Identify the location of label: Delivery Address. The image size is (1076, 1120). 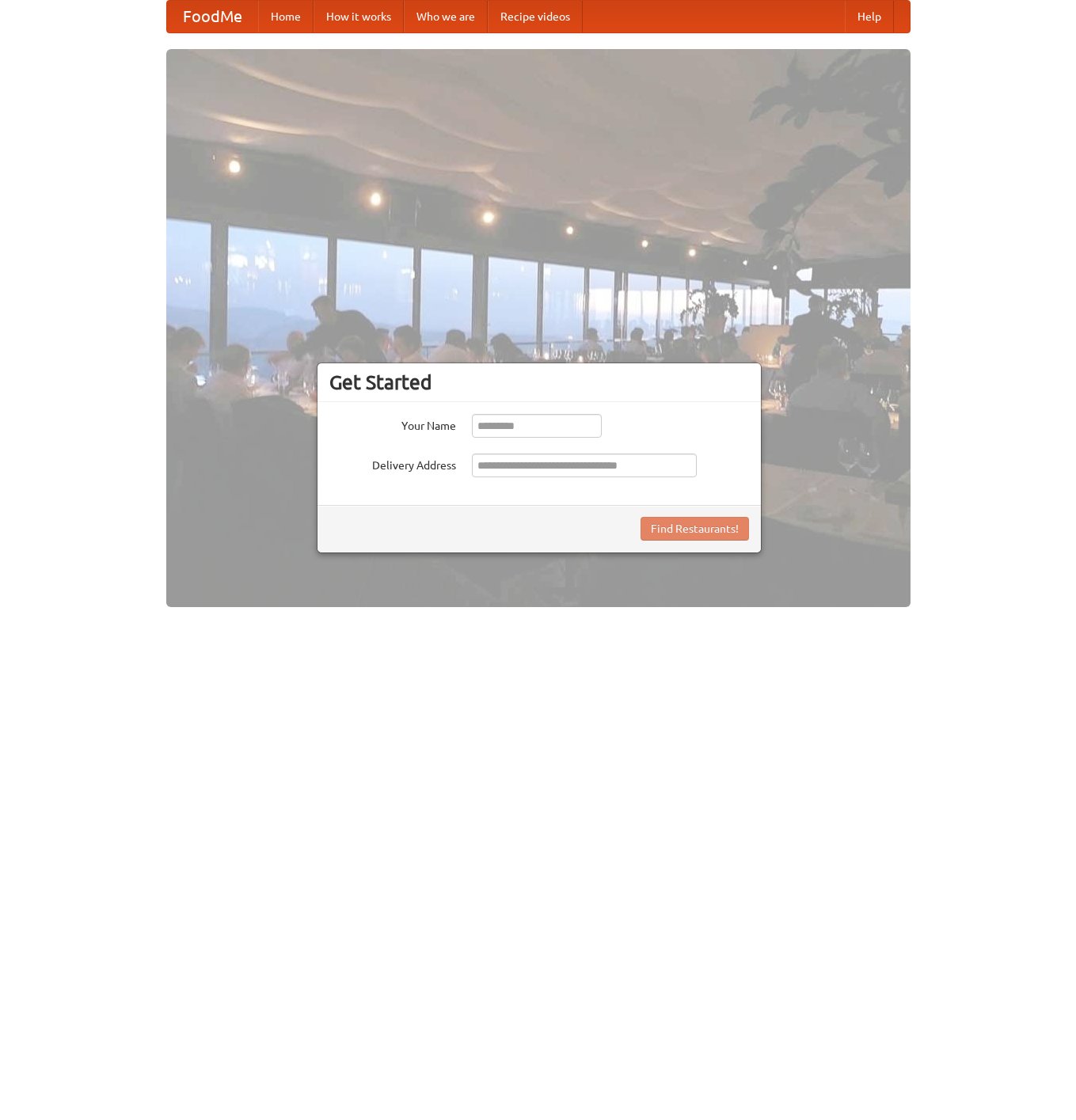
(392, 463).